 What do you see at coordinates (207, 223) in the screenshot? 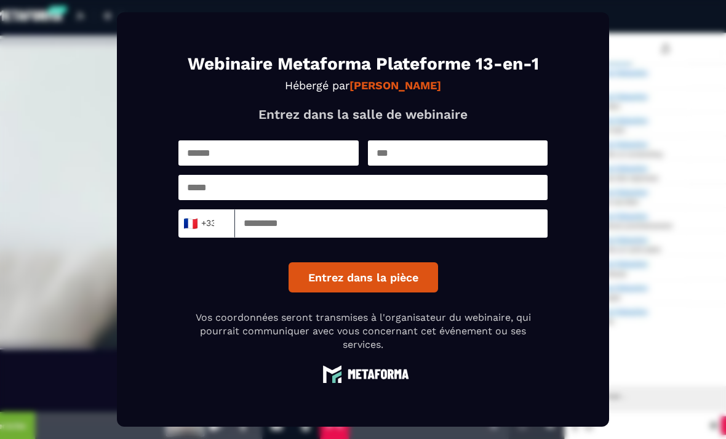
I see `div: Search for option` at bounding box center [207, 223].